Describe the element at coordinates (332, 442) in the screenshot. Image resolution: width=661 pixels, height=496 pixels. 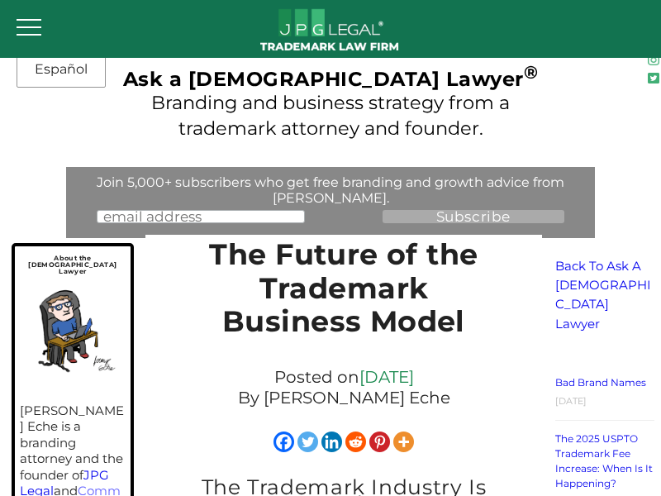
I see `a: Linkedin` at that location.